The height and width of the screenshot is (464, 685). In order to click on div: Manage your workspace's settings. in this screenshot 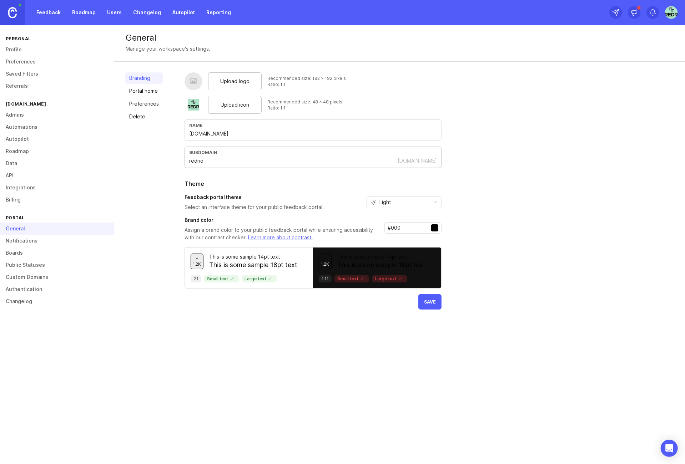, I will do `click(168, 49)`.